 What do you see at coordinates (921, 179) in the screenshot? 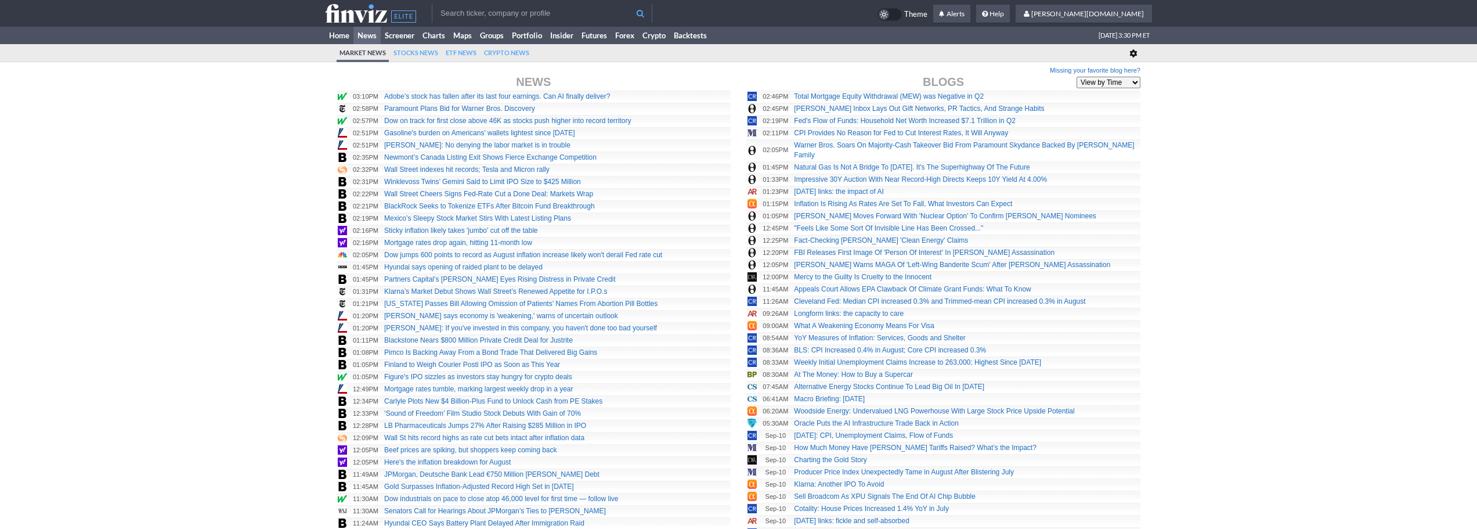
I see `a: Impressive 30Y Auction With Near Record-High Directs Keeps 10Y Yield At 4.00%` at bounding box center [921, 179].